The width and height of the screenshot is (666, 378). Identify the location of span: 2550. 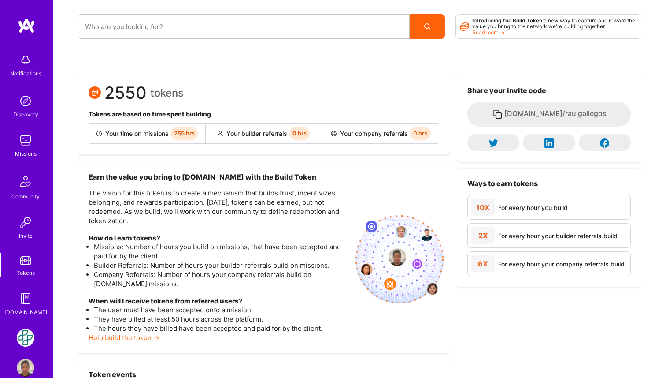
(126, 93).